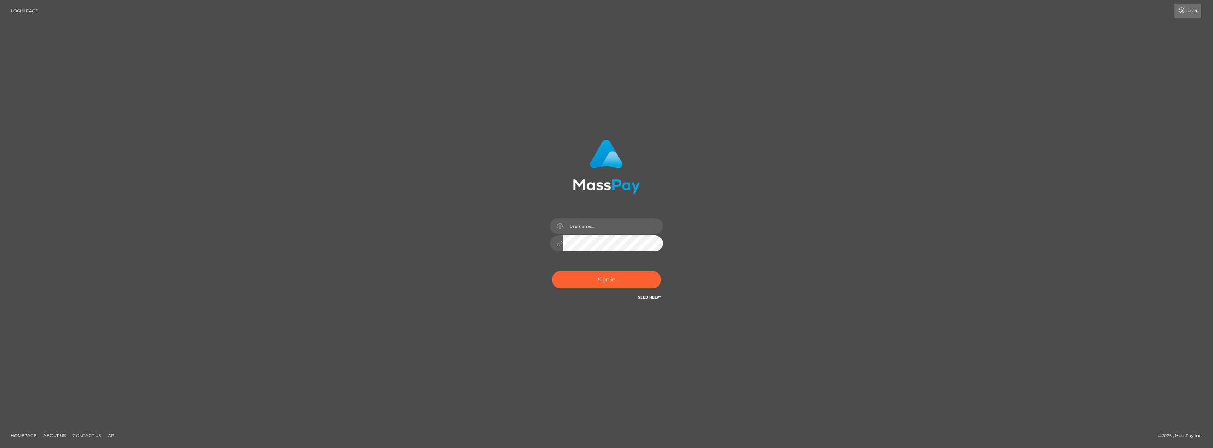  I want to click on a: Homepage, so click(23, 435).